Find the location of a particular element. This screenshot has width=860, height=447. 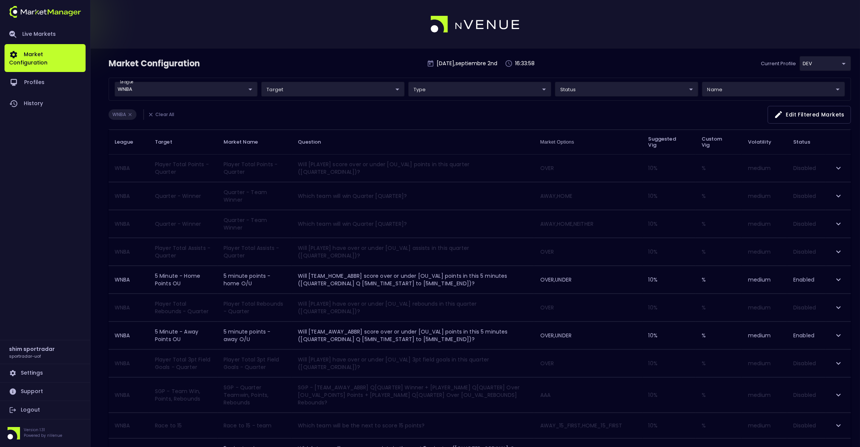

td: SGP - Team Win, Points, Rebounds is located at coordinates (183, 395).